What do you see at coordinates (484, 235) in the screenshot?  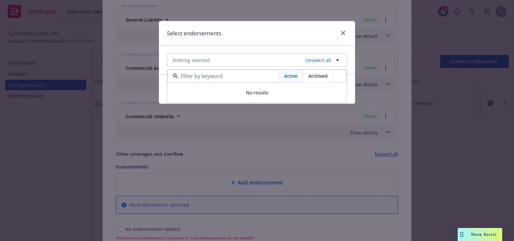 I see `span: Nova Assist` at bounding box center [484, 235].